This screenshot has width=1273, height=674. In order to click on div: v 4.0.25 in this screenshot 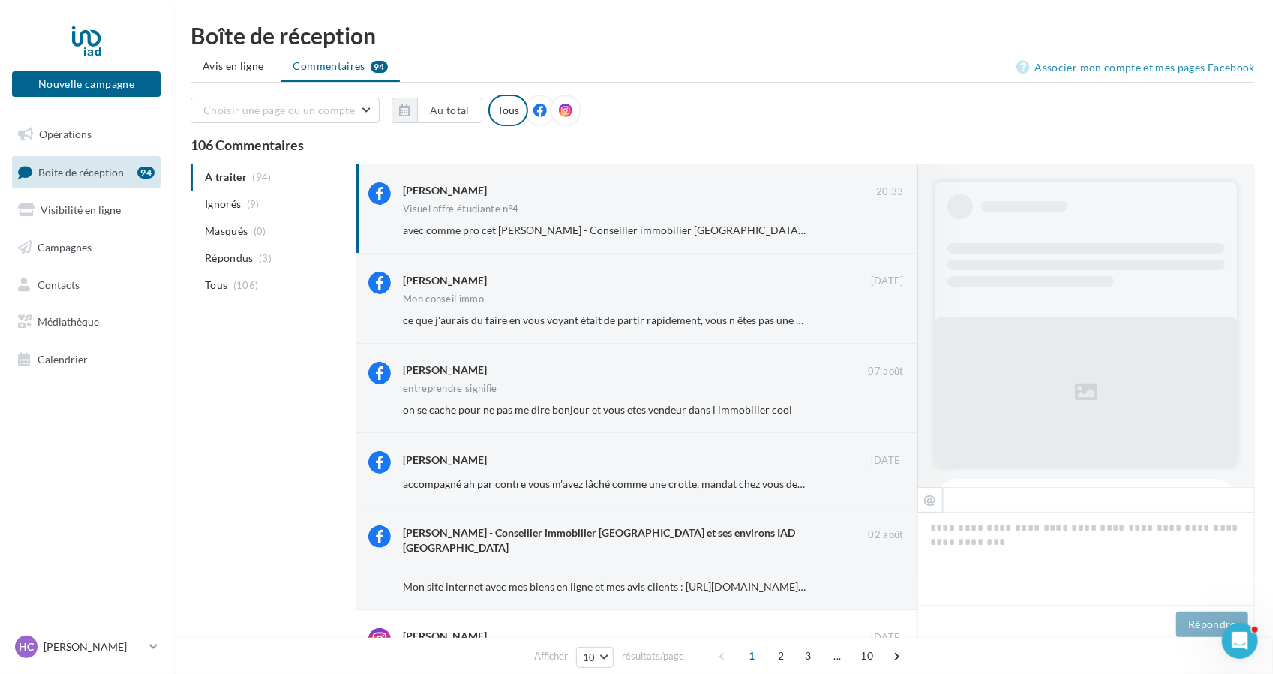, I will do `click(58, 30)`.